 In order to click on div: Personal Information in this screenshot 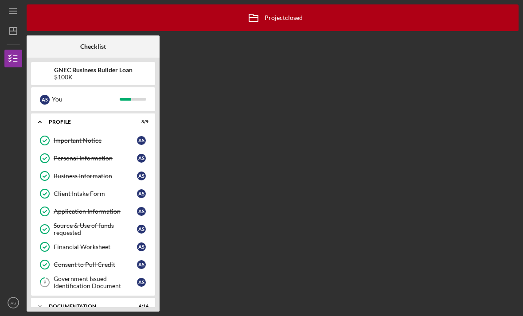, I will do `click(95, 158)`.